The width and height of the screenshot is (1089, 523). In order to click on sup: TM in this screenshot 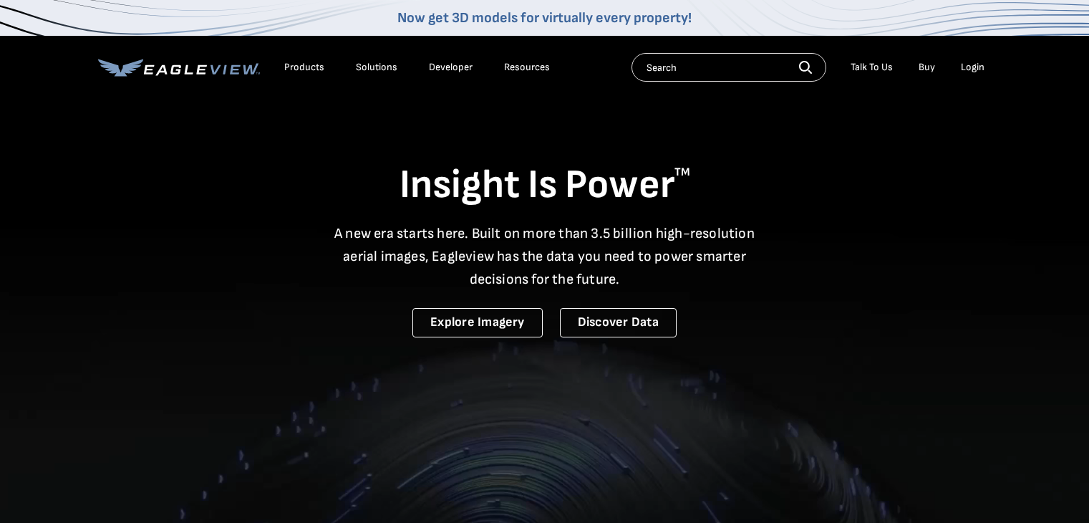, I will do `click(682, 172)`.